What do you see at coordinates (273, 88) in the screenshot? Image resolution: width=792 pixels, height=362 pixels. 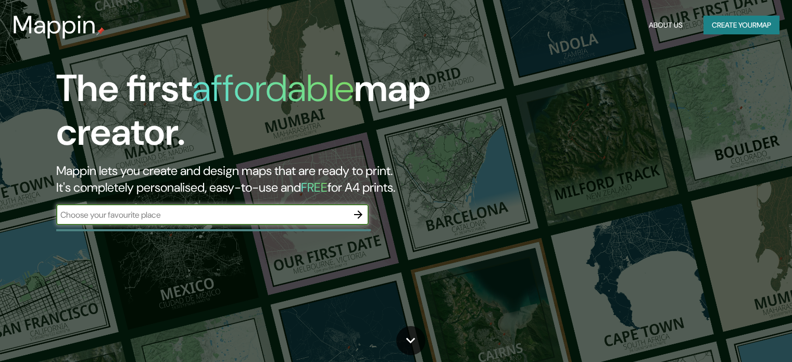 I see `h1: affordable` at bounding box center [273, 88].